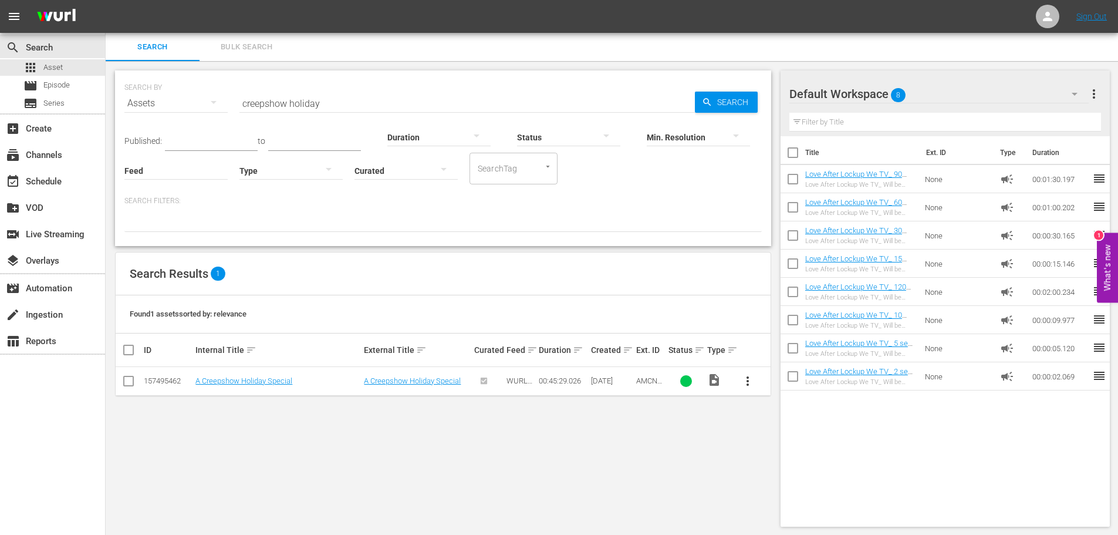  I want to click on div: External Title, so click(417, 350).